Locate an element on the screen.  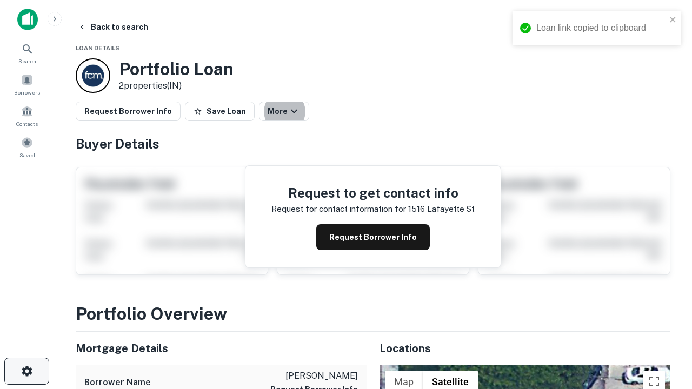
span: Borrowers is located at coordinates (27, 92).